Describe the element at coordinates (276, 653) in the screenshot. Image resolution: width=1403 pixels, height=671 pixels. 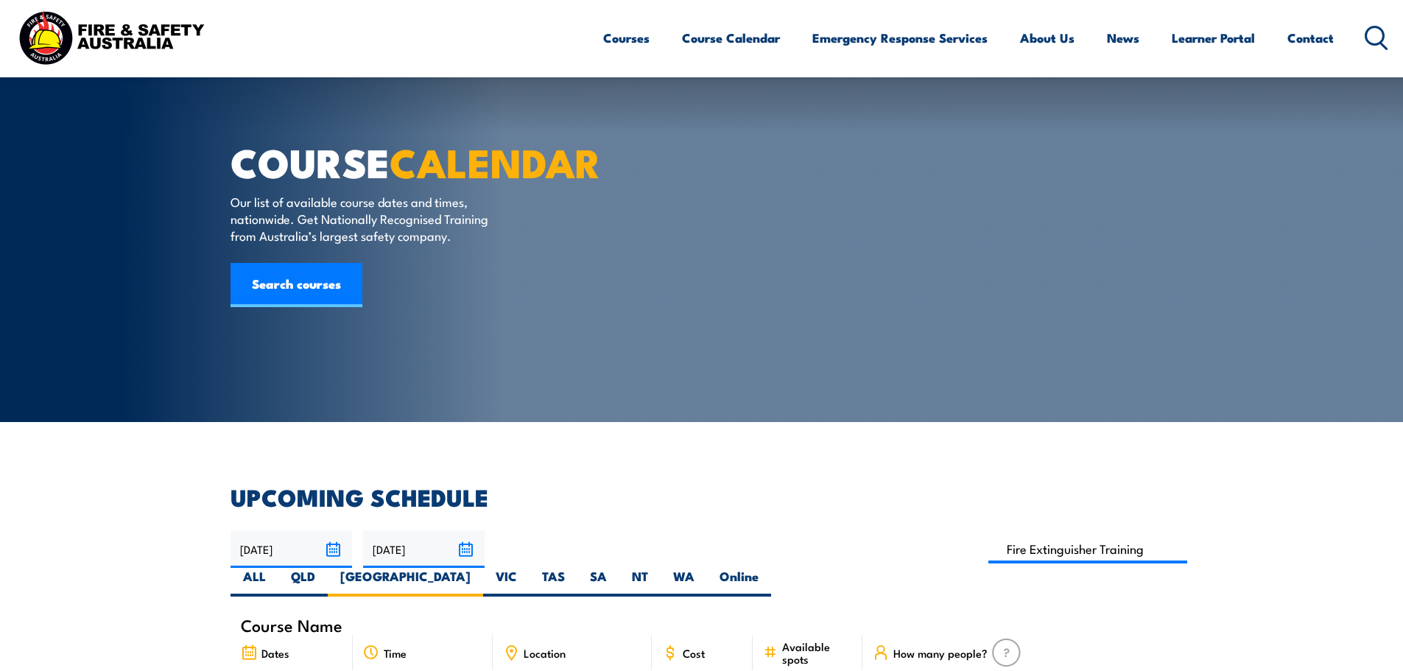
I see `span: Dates` at that location.